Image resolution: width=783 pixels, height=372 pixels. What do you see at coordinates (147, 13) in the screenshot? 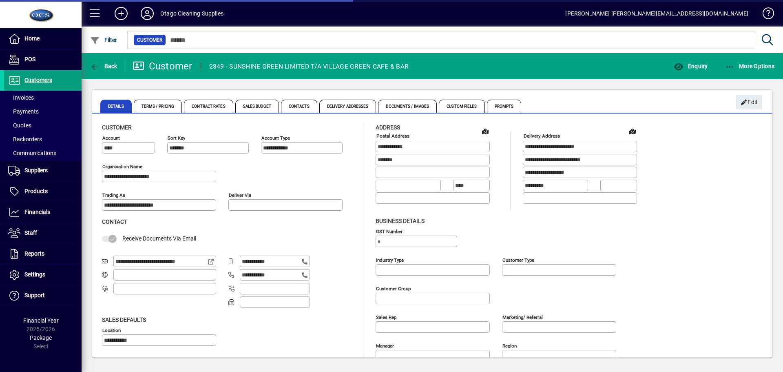
I see `button: Profile` at bounding box center [147, 13].